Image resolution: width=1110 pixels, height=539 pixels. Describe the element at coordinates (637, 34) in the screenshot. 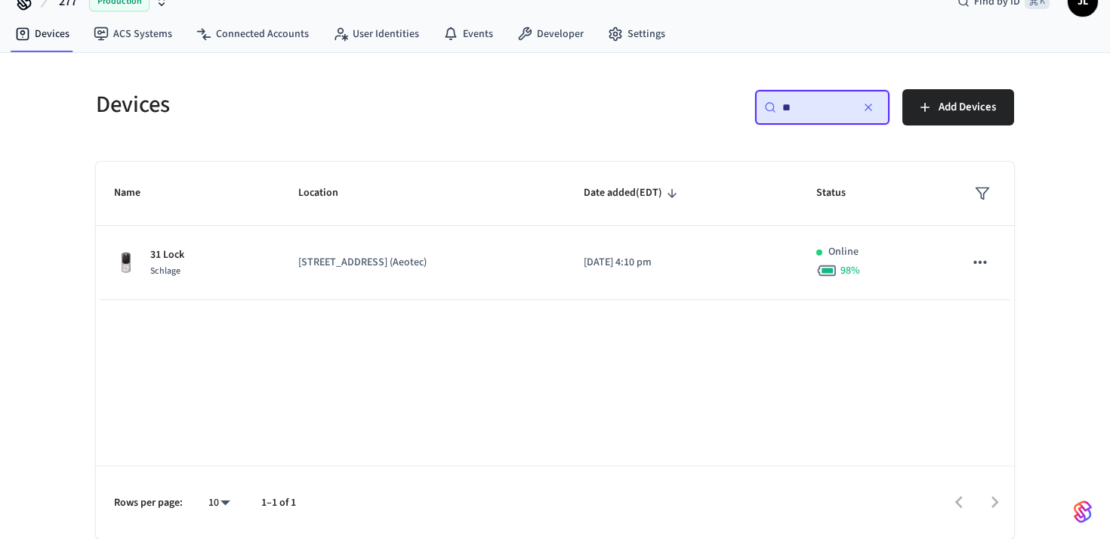

I see `a: Settings` at that location.